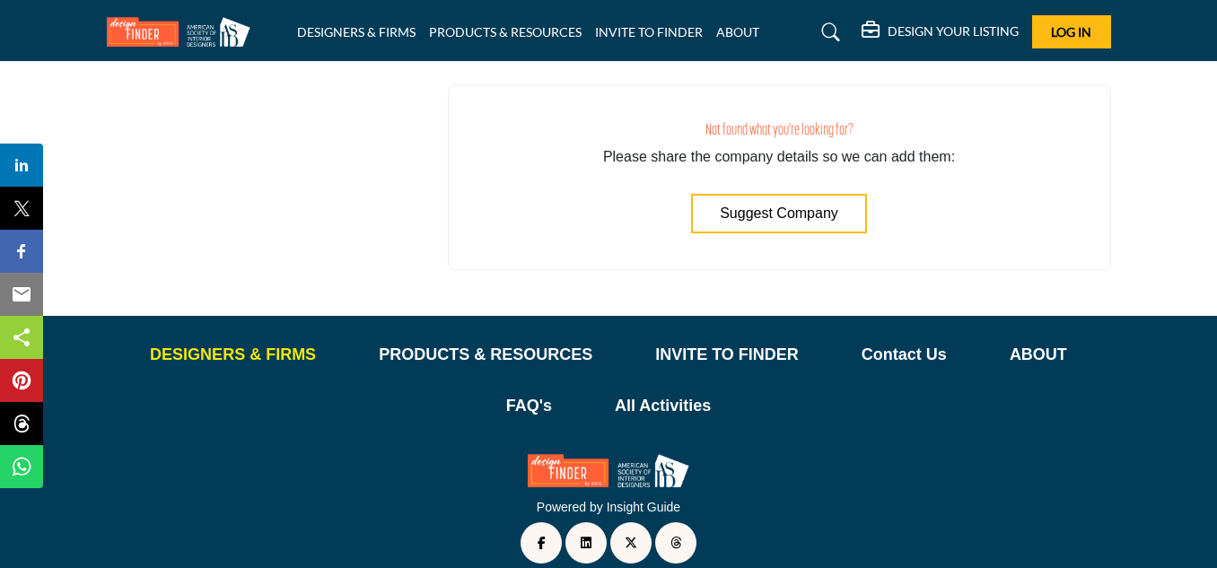 This screenshot has width=1217, height=568. I want to click on button: Suggest Company, so click(779, 214).